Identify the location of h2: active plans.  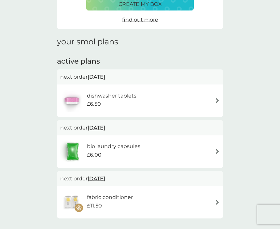
(140, 61).